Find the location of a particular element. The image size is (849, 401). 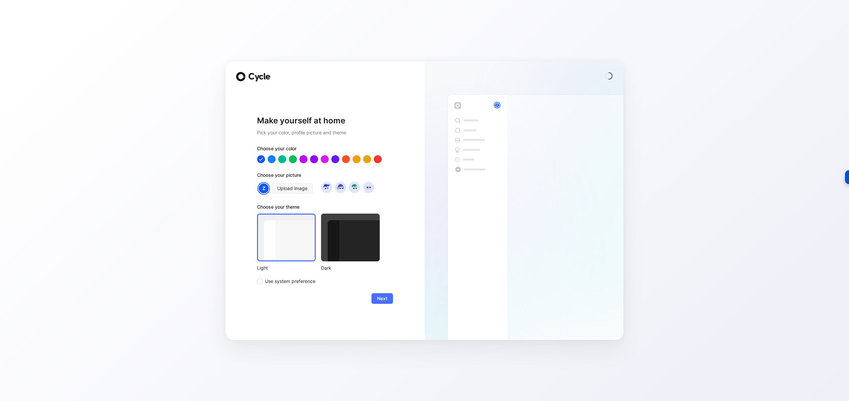

button: Upload image is located at coordinates (292, 188).